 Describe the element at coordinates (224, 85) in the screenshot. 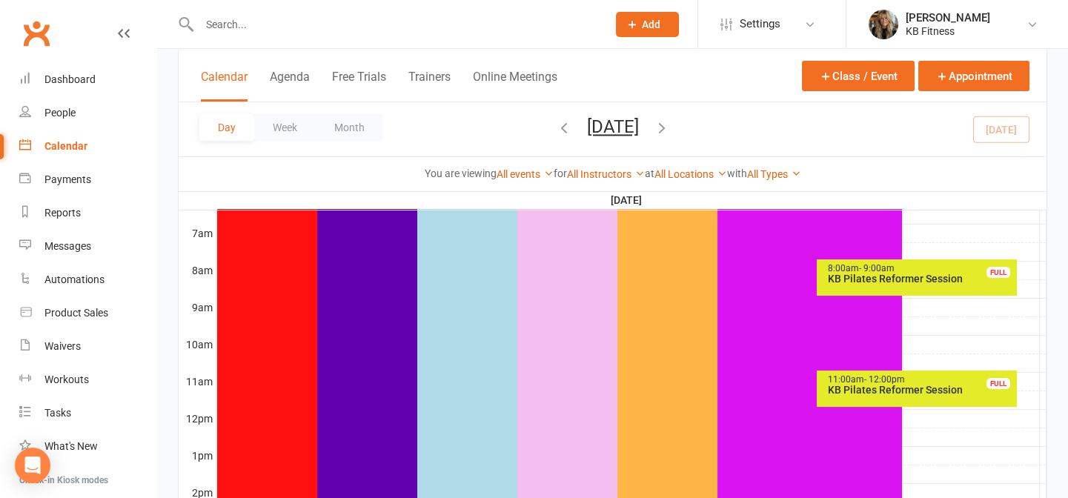

I see `button: Calendar` at that location.